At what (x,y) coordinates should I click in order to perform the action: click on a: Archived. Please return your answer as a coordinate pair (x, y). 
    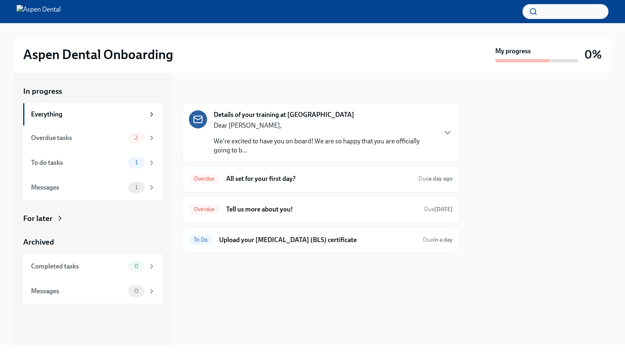
    Looking at the image, I should click on (93, 242).